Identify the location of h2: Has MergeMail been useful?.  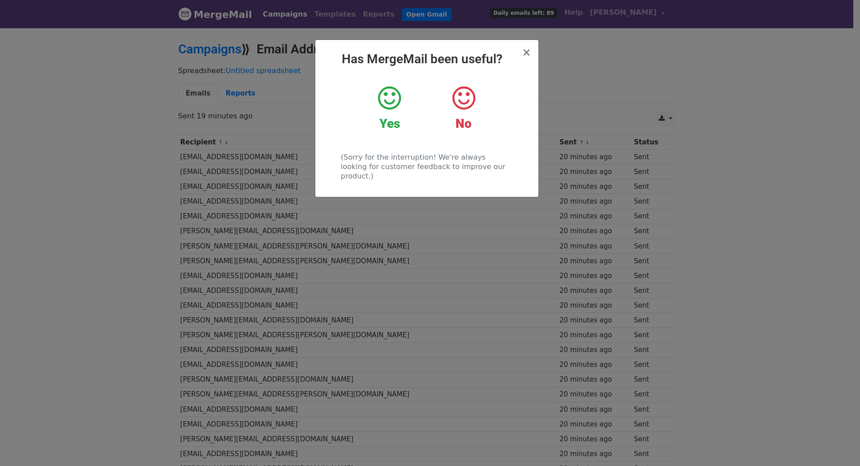
(427, 59).